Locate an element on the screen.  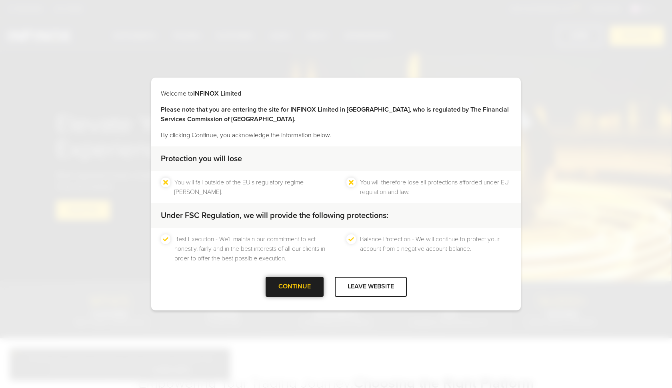
div: CONTINUE is located at coordinates (294, 286).